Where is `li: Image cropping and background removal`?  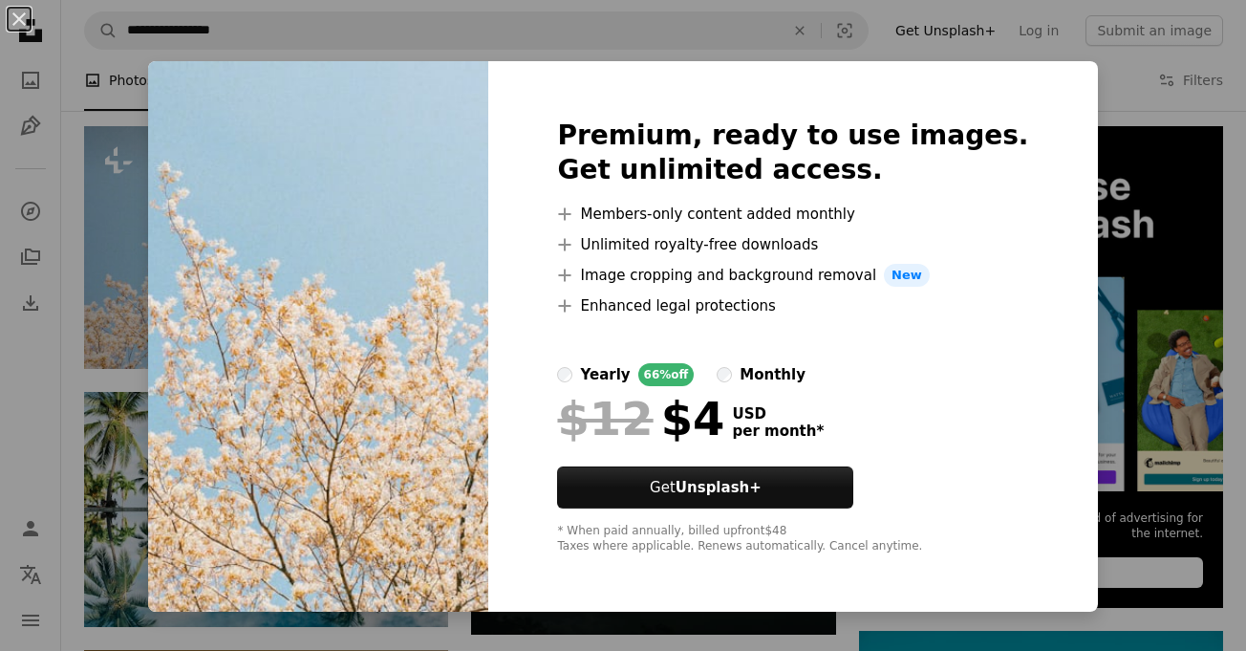
li: Image cropping and background removal is located at coordinates (792, 275).